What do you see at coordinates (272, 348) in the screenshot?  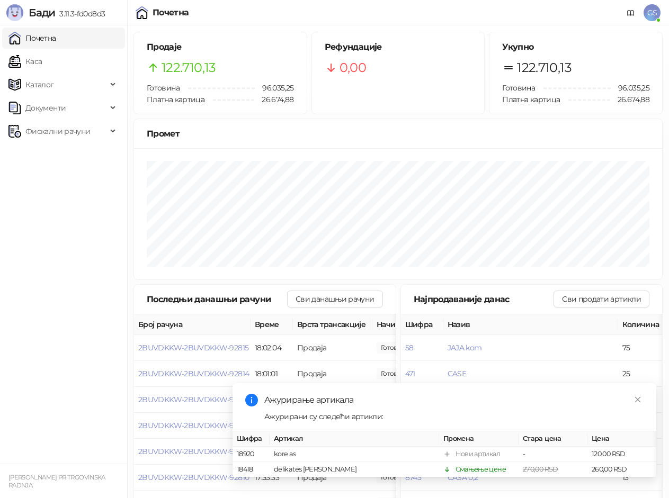 I see `td: 18:02:04` at bounding box center [272, 348].